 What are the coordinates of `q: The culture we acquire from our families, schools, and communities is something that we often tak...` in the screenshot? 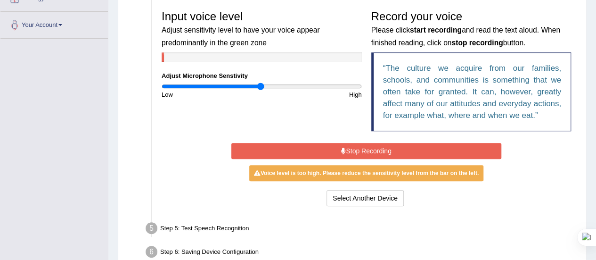 It's located at (472, 91).